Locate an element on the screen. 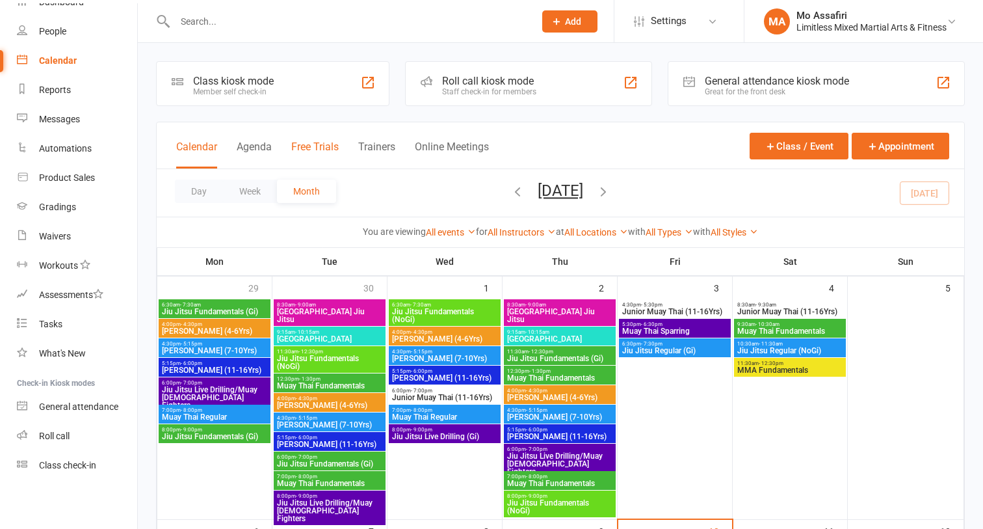  span: 12:30pm is located at coordinates (560, 371).